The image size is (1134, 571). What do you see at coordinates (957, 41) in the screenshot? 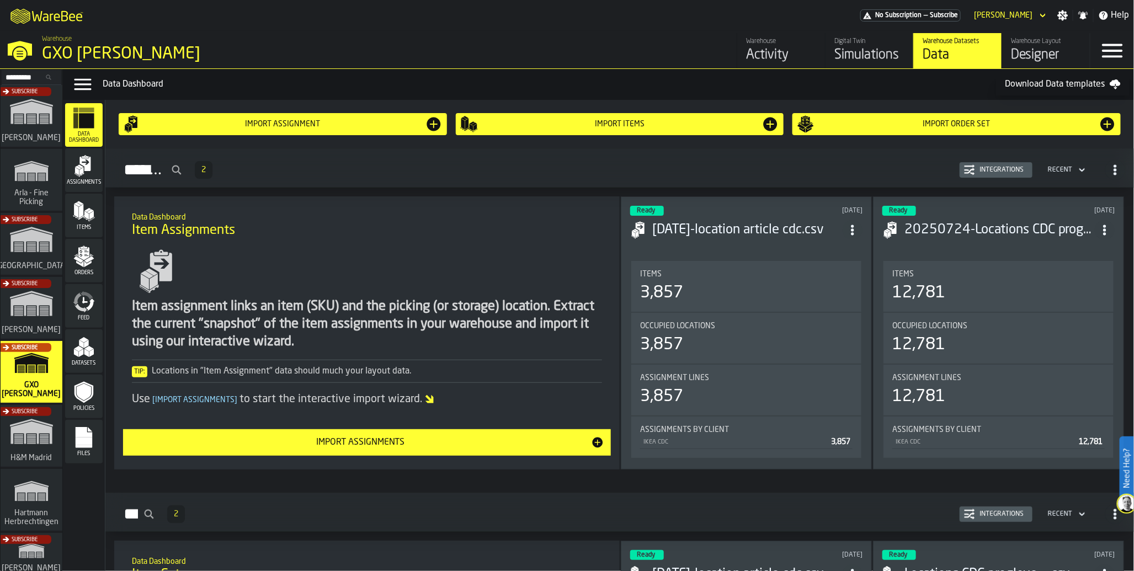
I see `div: Warehouse Datasets` at bounding box center [957, 41].